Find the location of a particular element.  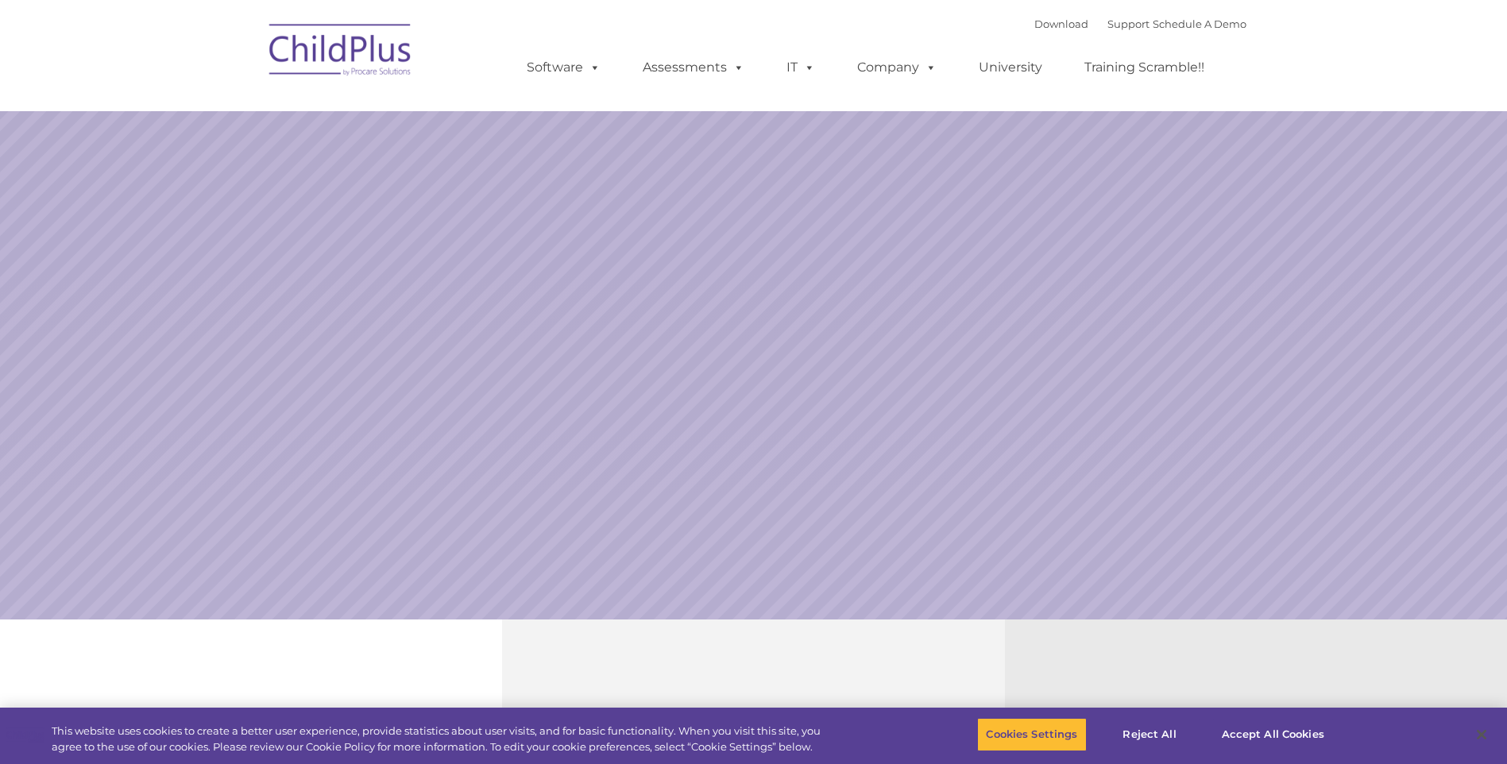

button: Cookies Settings is located at coordinates (1031, 735).